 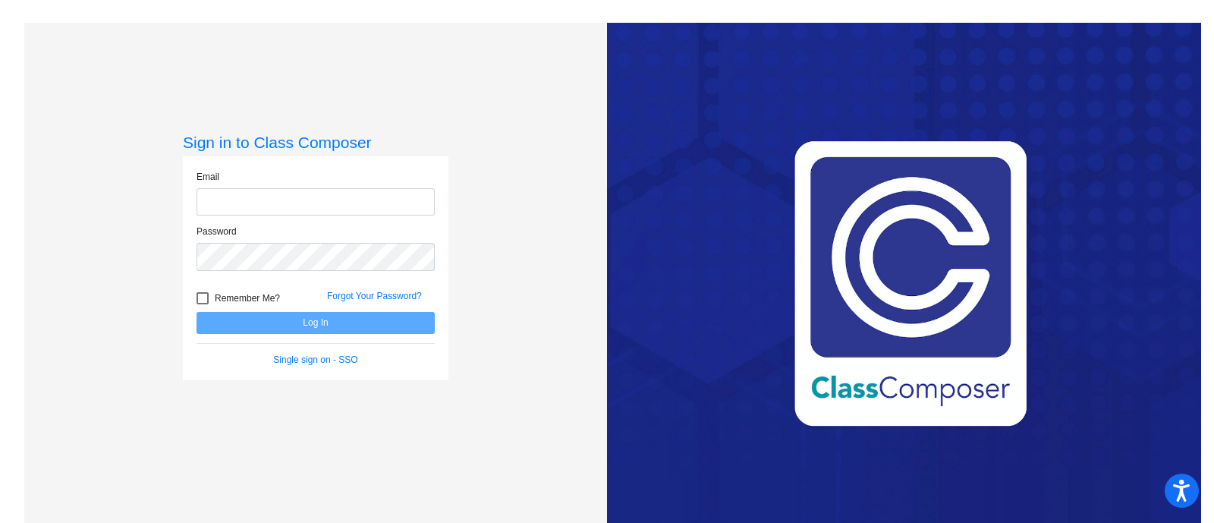 I want to click on label: Email, so click(x=208, y=177).